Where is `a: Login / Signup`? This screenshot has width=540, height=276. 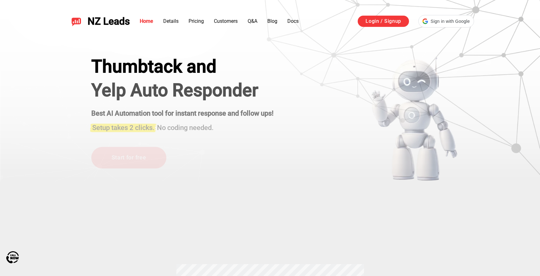
a: Login / Signup is located at coordinates (383, 21).